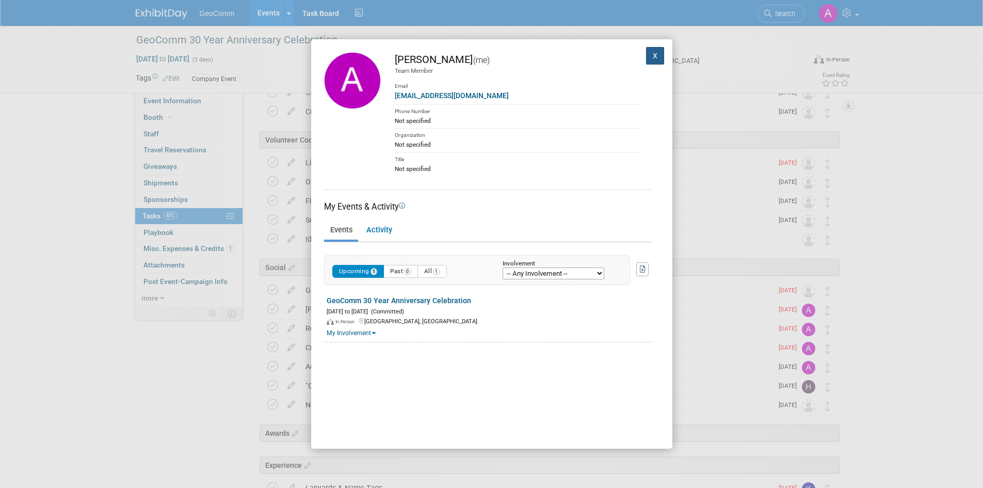 This screenshot has width=983, height=488. What do you see at coordinates (656, 56) in the screenshot?
I see `button: X` at bounding box center [656, 56].